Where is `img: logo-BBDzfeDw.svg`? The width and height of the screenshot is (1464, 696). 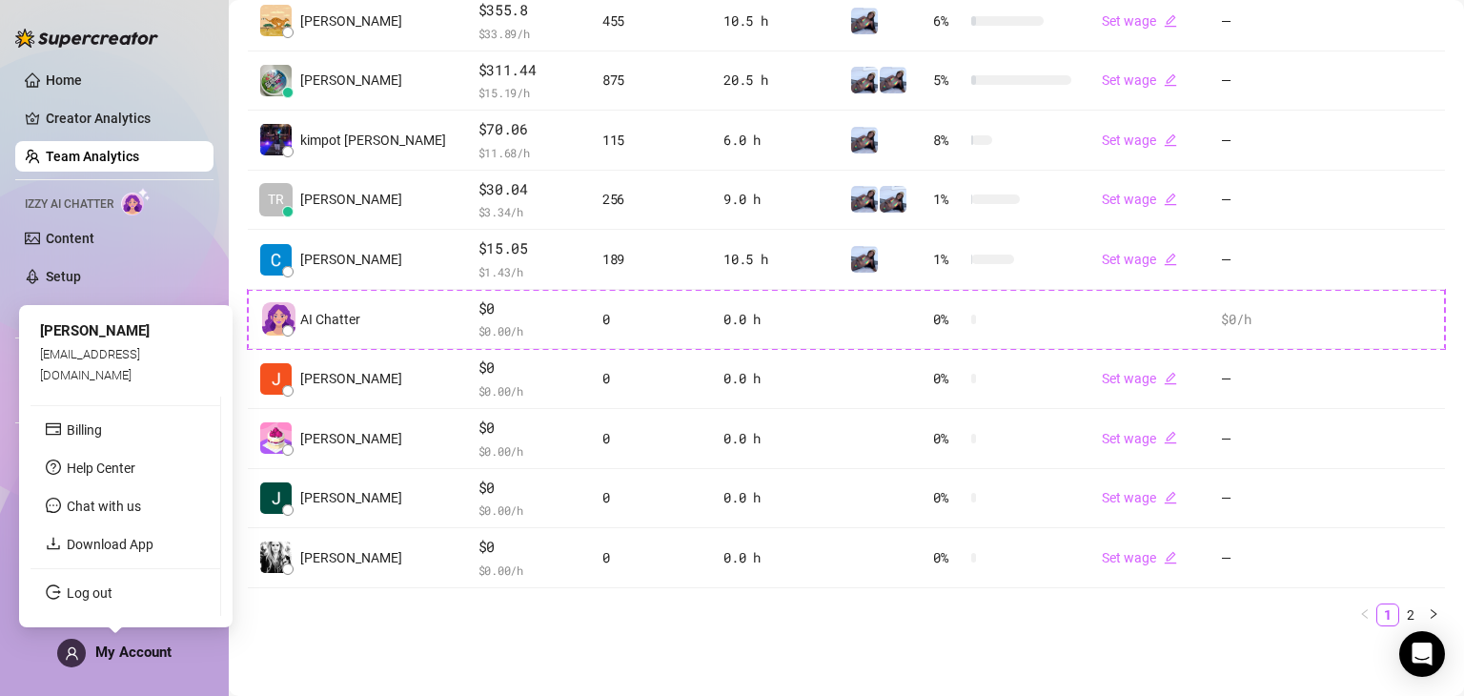 img: logo-BBDzfeDw.svg is located at coordinates (87, 38).